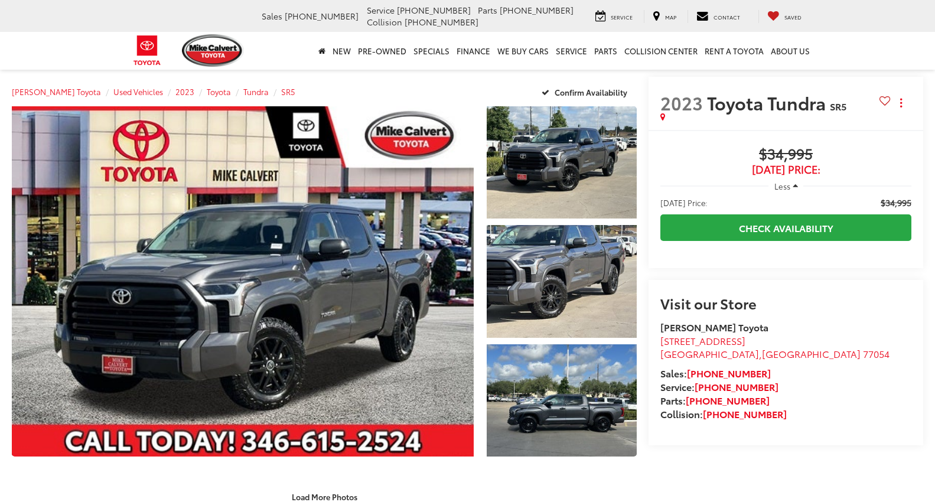  What do you see at coordinates (322, 51) in the screenshot?
I see `a: Home` at bounding box center [322, 51].